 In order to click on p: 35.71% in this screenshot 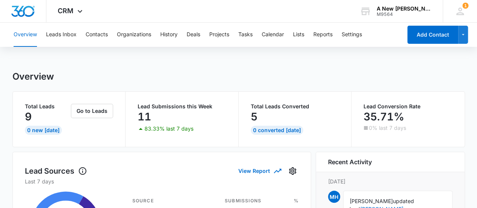, I will do `click(383, 116)`.